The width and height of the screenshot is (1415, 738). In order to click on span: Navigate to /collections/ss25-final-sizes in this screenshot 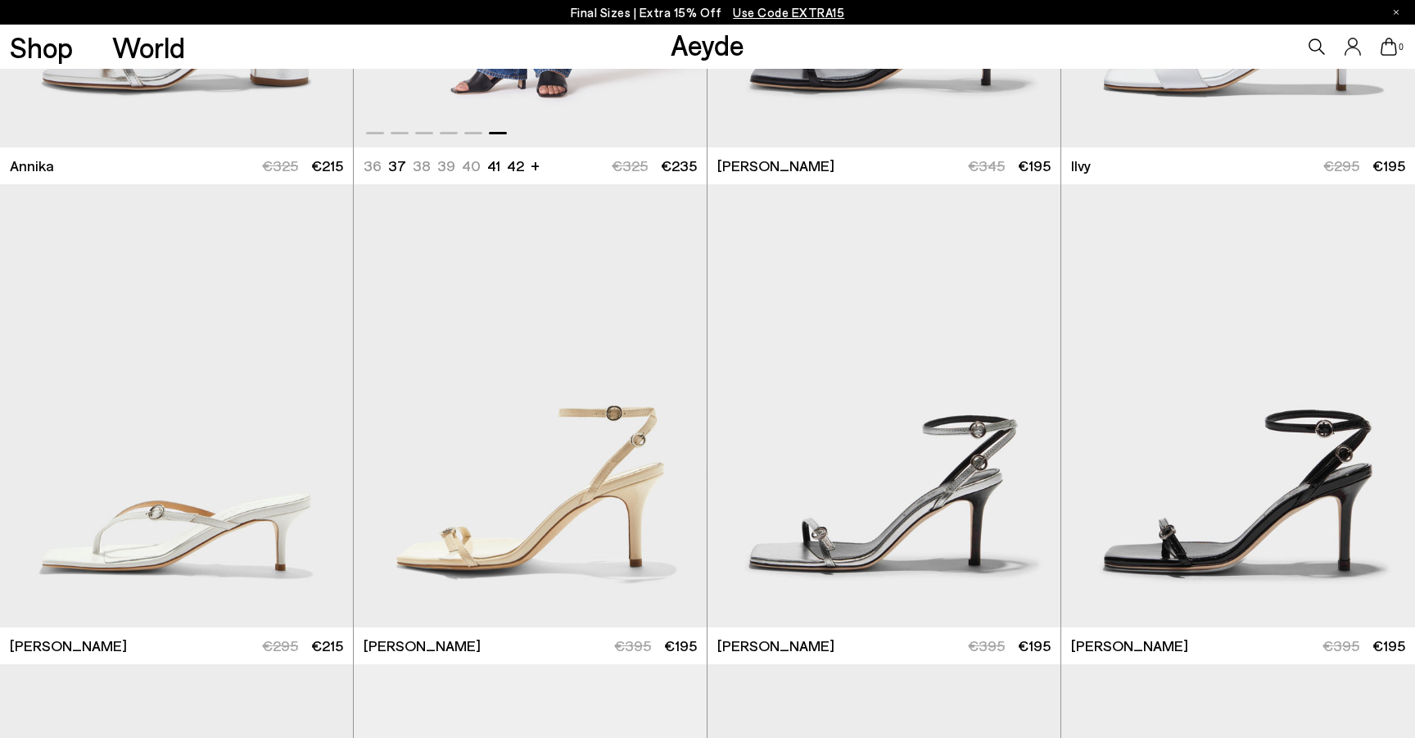, I will do `click(789, 12)`.